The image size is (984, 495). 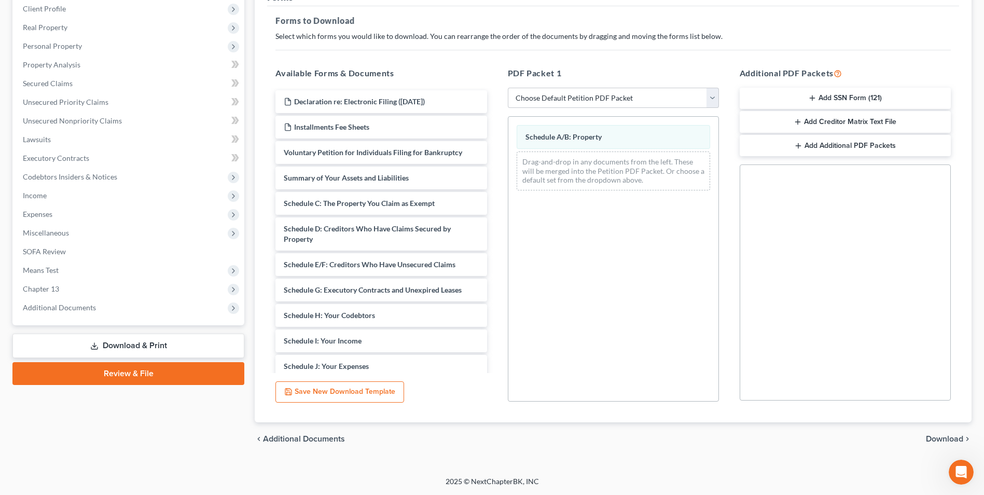 I want to click on a: Download & Print, so click(x=128, y=345).